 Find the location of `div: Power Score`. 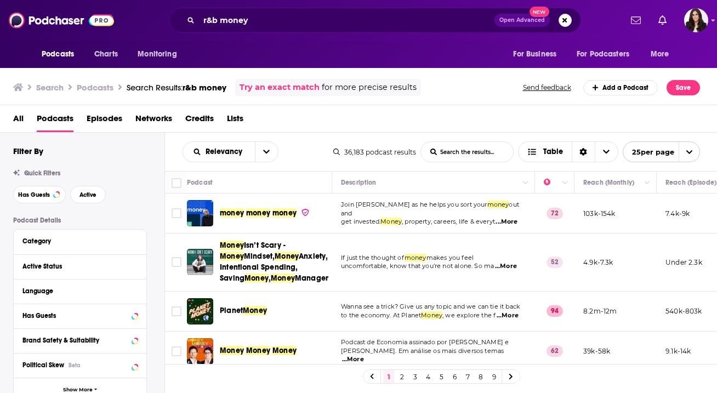

div: Power Score is located at coordinates (552, 183).